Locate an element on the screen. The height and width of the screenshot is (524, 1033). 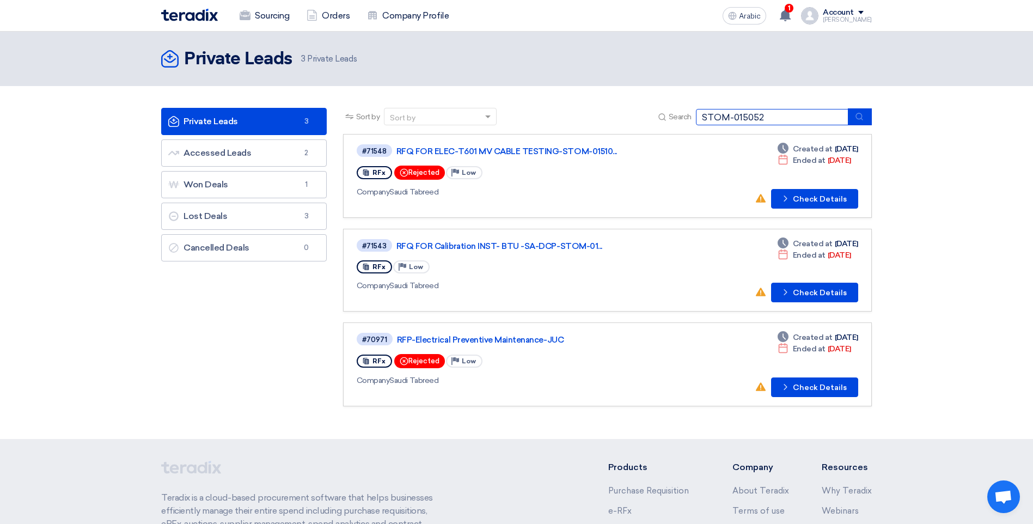
span: Search is located at coordinates (680, 116).